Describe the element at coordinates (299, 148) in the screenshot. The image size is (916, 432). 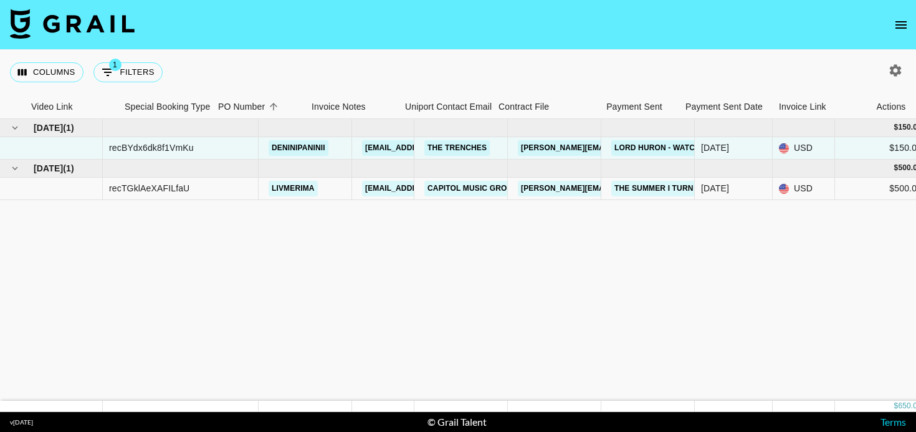
I see `a: deninipaninii` at that location.